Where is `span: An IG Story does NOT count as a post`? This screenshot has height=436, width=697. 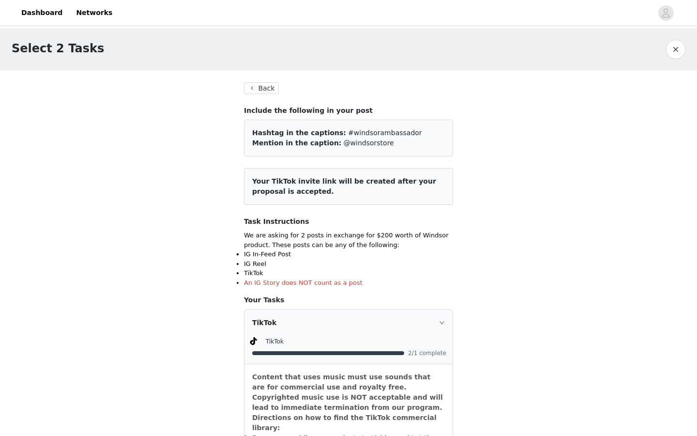
span: An IG Story does NOT count as a post is located at coordinates (303, 282).